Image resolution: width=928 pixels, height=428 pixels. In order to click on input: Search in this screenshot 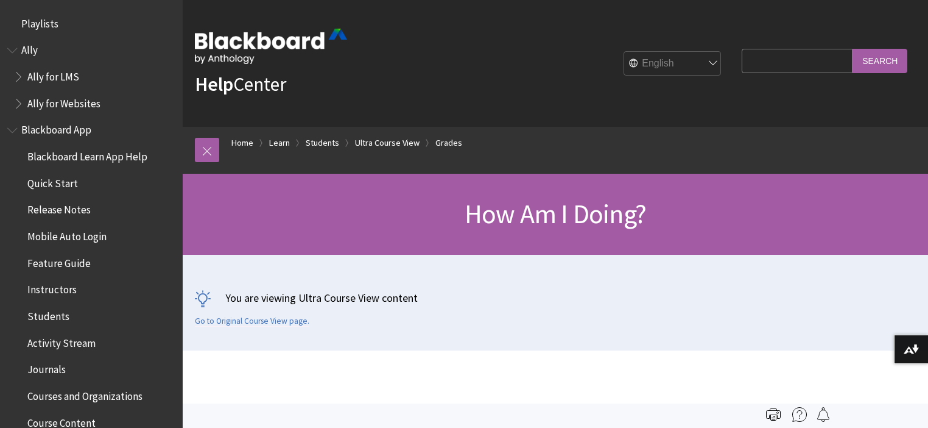, I will do `click(880, 60)`.